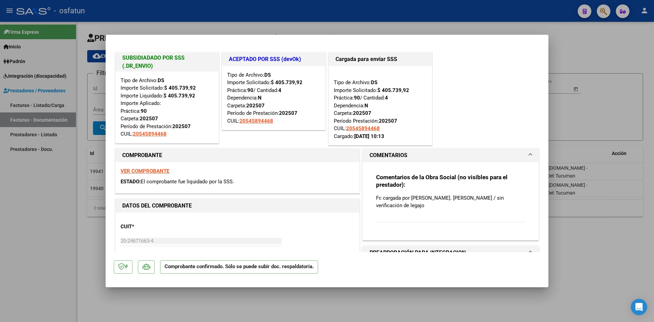  What do you see at coordinates (130, 181) in the screenshot?
I see `span: ESTADO:` at bounding box center [130, 181].